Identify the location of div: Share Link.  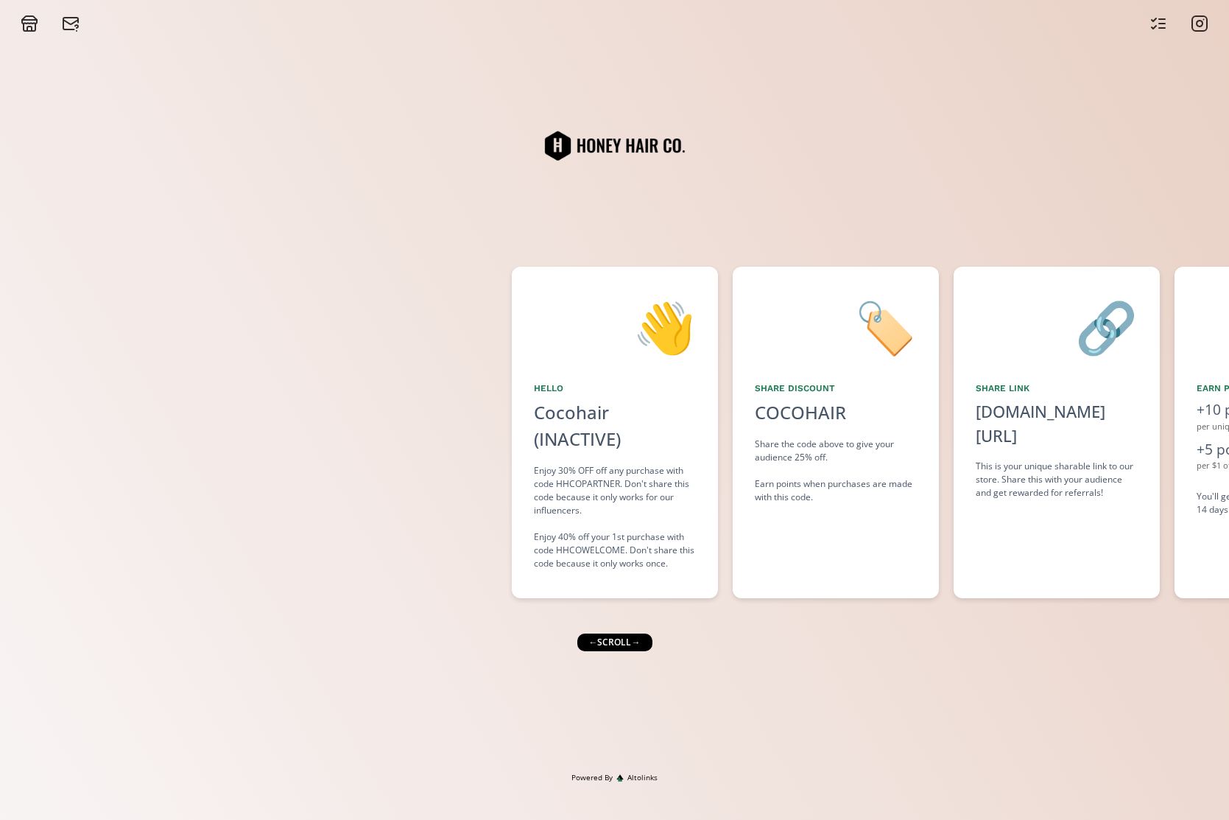
(1057, 388).